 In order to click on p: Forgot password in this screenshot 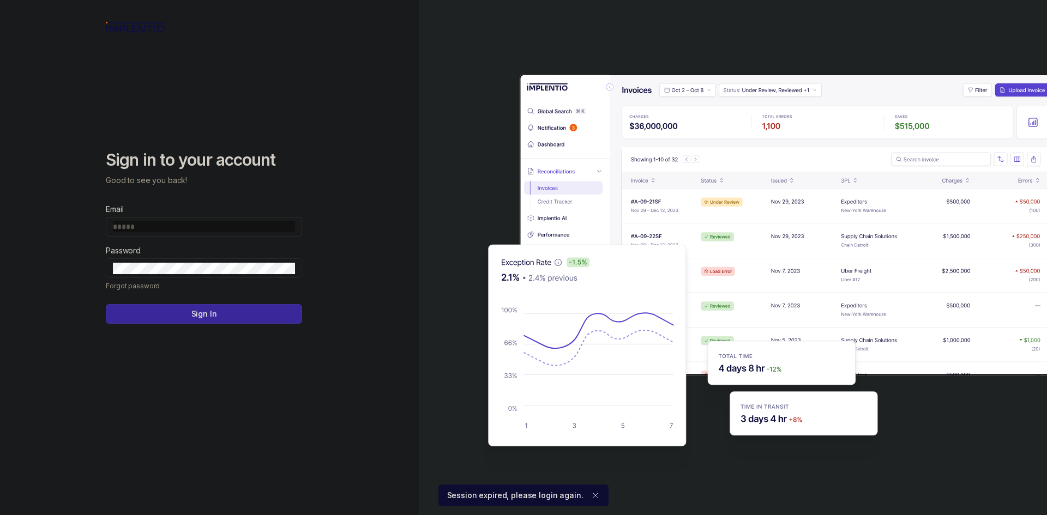, I will do `click(133, 286)`.